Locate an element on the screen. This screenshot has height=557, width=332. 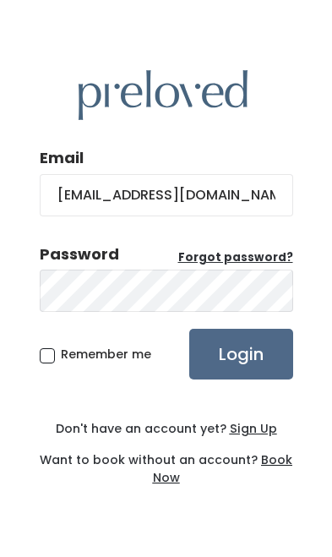
div: Don't have an account yet? is located at coordinates (166, 428).